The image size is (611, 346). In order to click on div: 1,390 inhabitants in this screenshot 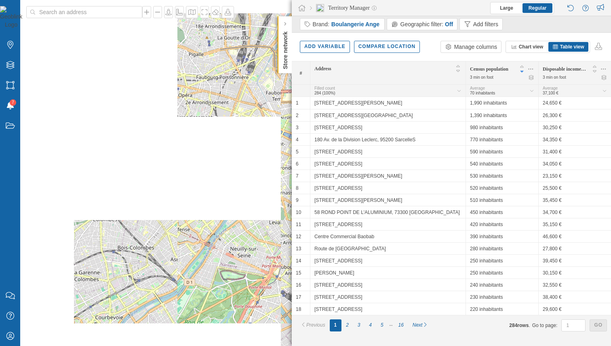, I will do `click(502, 115)`.